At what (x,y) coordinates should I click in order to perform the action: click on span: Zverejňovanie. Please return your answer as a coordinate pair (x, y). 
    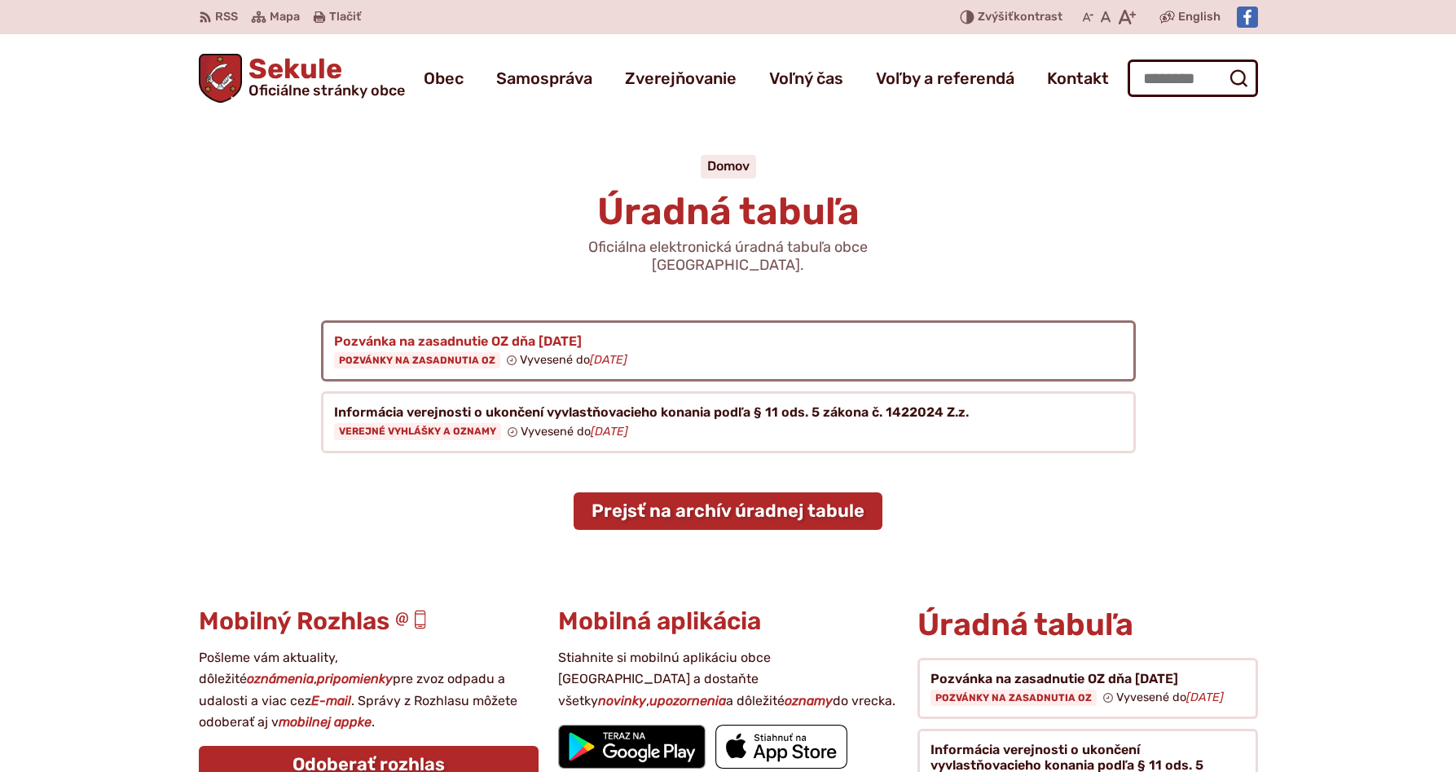
    Looking at the image, I should click on (681, 78).